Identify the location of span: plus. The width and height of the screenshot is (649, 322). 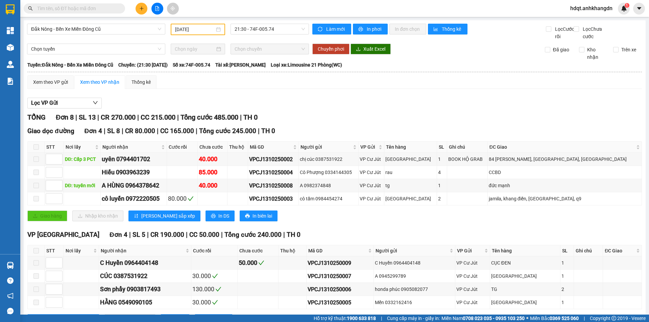
(142, 8).